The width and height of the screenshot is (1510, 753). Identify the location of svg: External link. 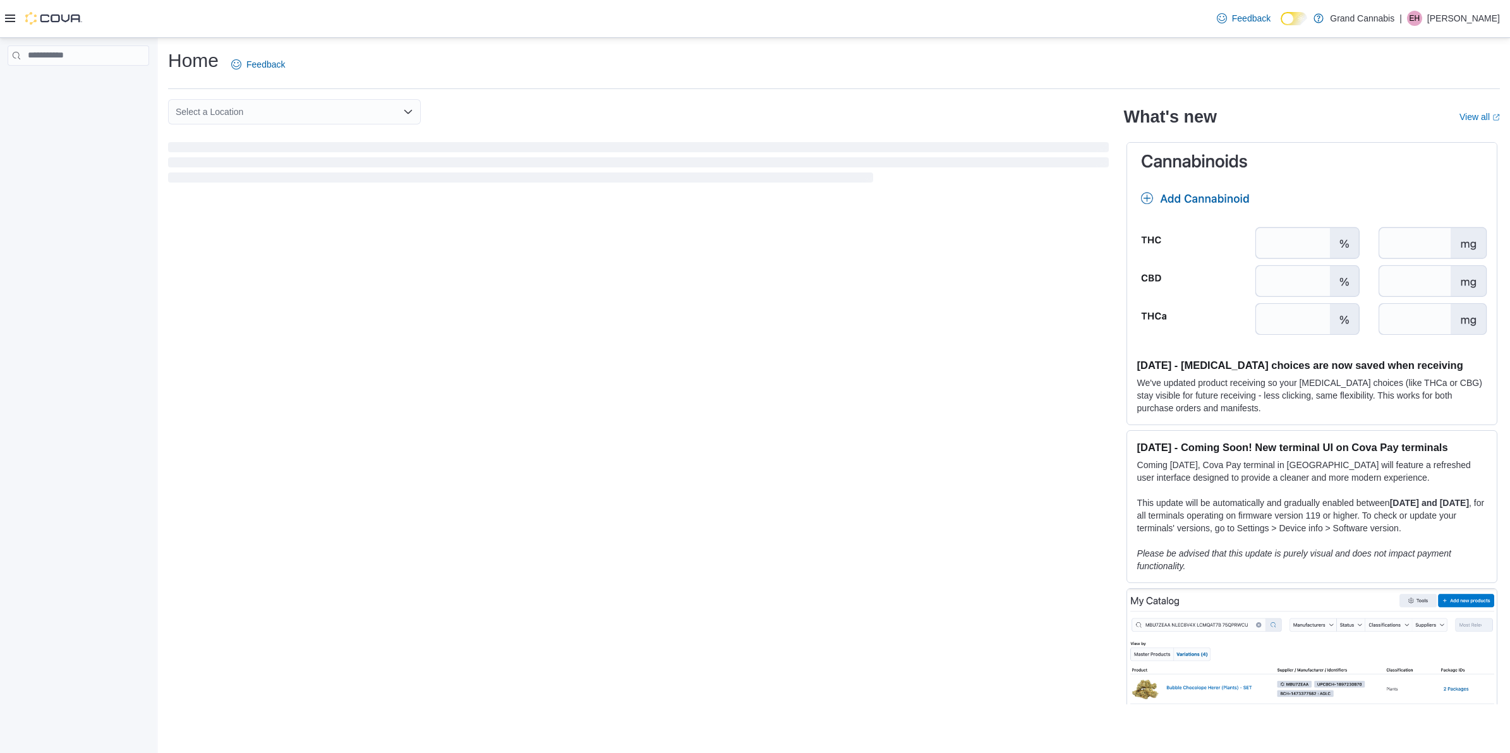
(1496, 118).